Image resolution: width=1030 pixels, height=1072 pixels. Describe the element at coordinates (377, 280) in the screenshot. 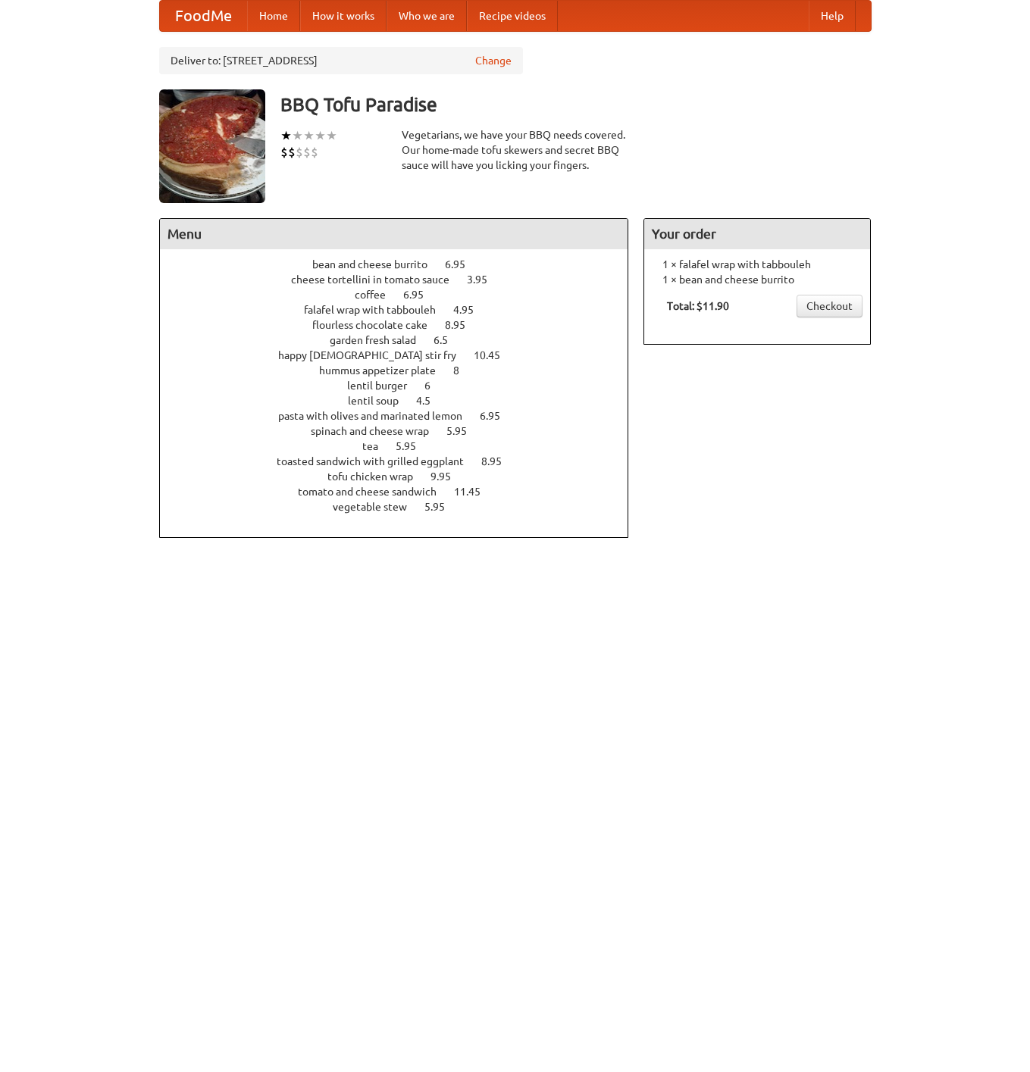

I see `span: cheese tortellini in tomato sauce` at that location.